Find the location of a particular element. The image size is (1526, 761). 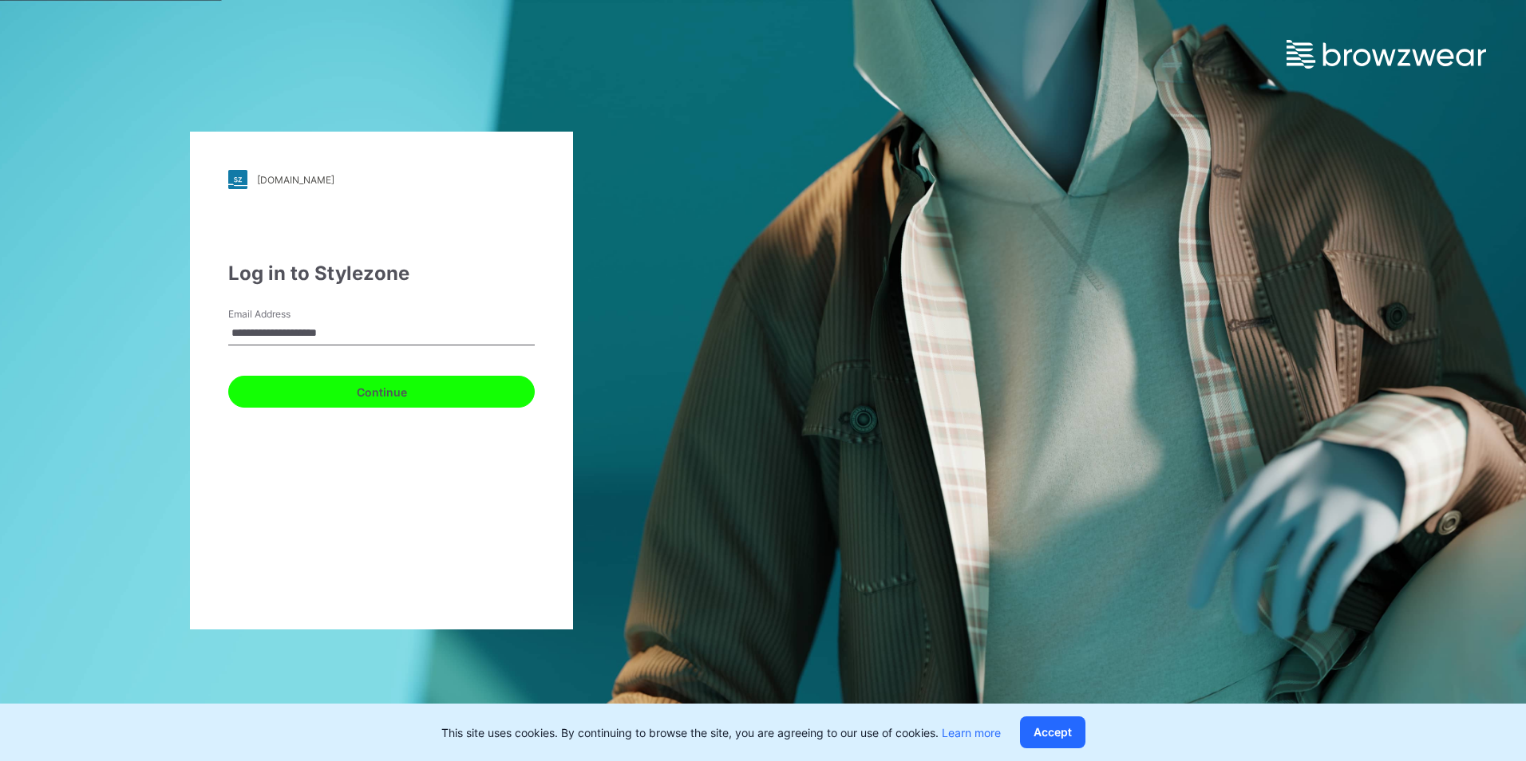

p: This site uses cookies. By continuing to browse the site, you are agreeing to our use of cookies. is located at coordinates (721, 733).